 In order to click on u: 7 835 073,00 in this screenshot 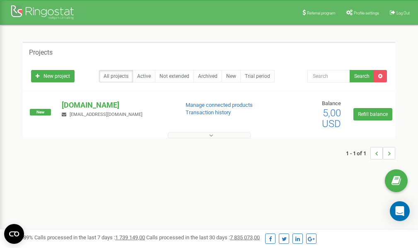, I will do `click(245, 237)`.